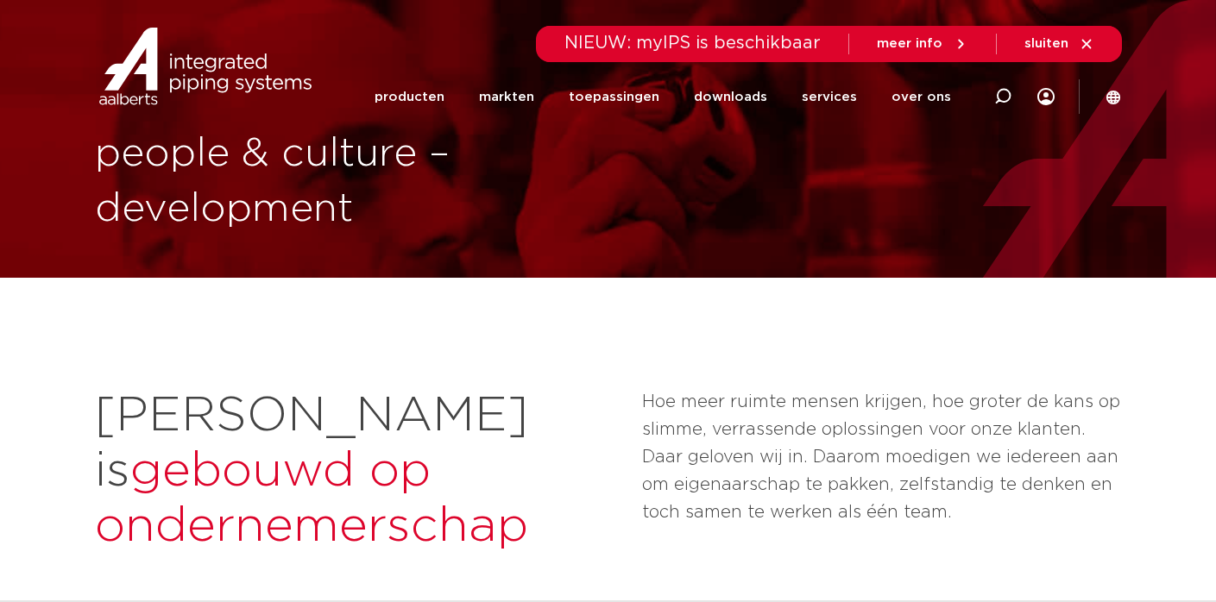 The height and width of the screenshot is (602, 1216). I want to click on nav: Menu, so click(663, 97).